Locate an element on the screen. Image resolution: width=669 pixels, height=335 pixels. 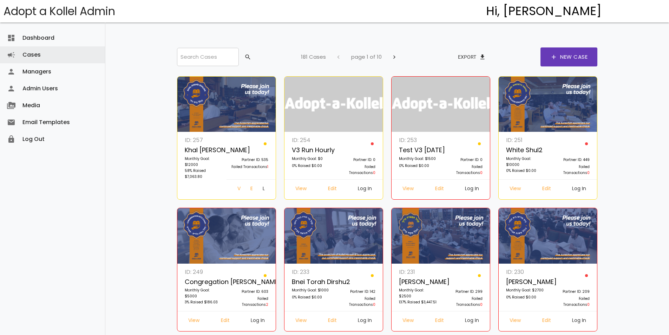
p: Monthly Goal: $12000 is located at coordinates (204, 162).